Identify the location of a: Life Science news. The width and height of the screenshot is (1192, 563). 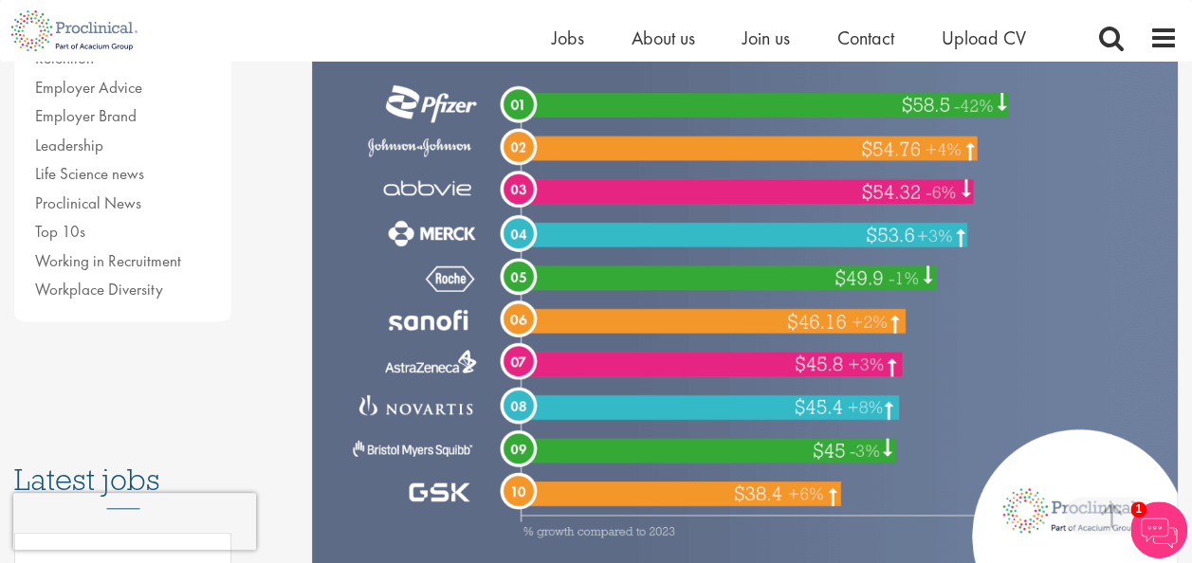
(89, 174).